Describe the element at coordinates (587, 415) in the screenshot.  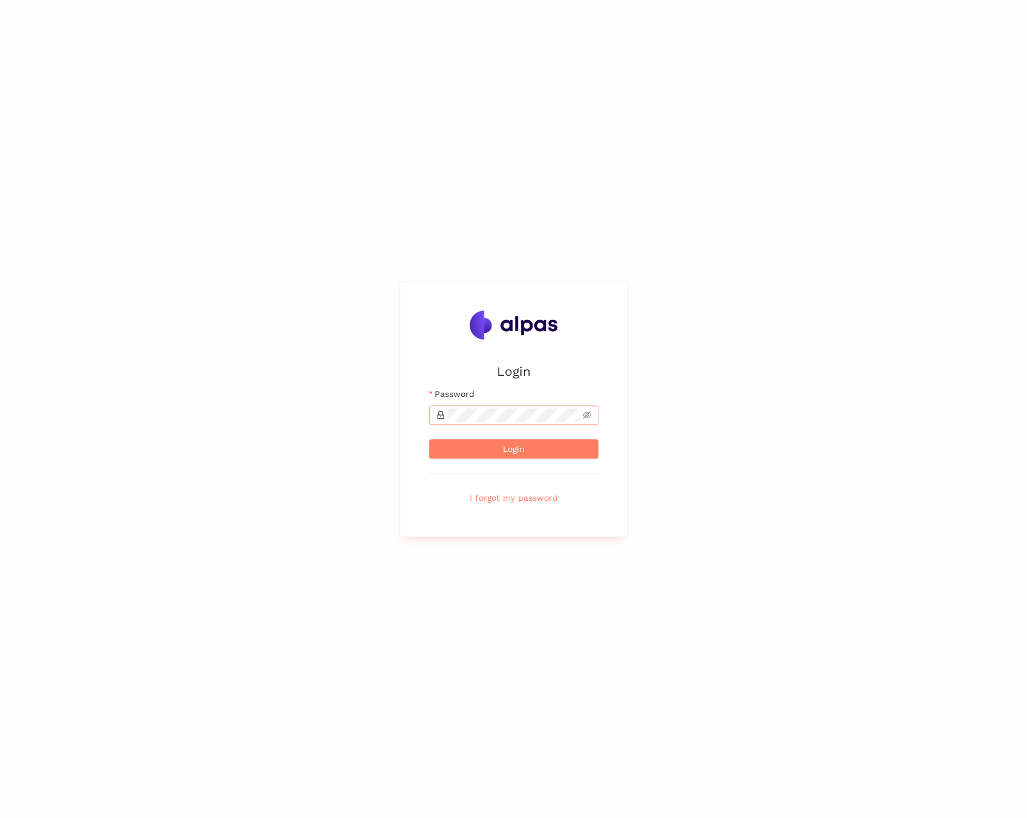
I see `span: eye-invisible` at that location.